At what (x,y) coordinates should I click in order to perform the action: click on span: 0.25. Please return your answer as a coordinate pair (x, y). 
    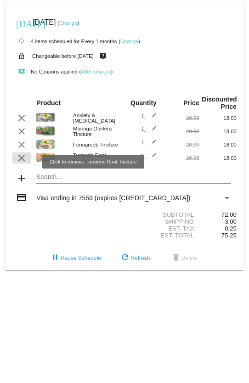
    Looking at the image, I should click on (231, 228).